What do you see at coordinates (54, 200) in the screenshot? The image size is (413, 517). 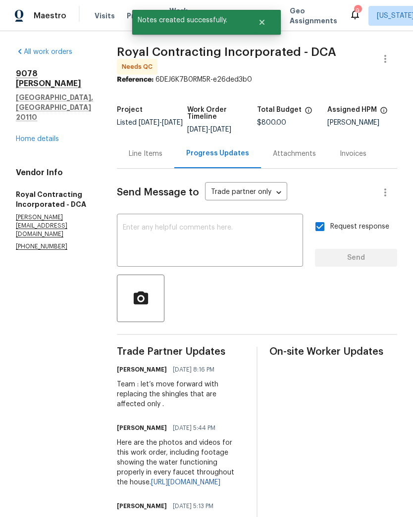 I see `h5: Royal Contracting Incorporated - DCA` at bounding box center [54, 200].